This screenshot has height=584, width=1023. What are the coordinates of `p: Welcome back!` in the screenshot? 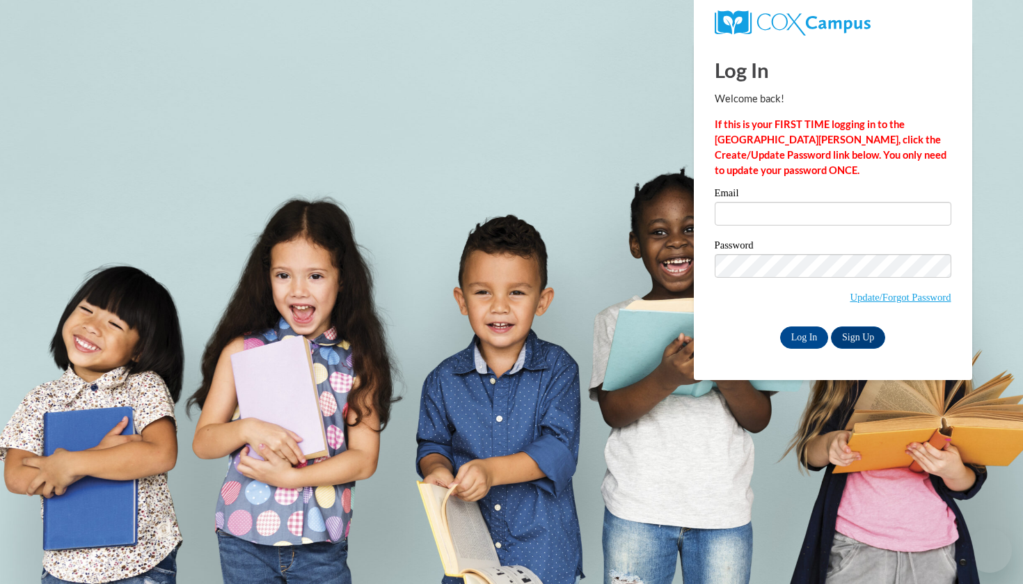 It's located at (833, 99).